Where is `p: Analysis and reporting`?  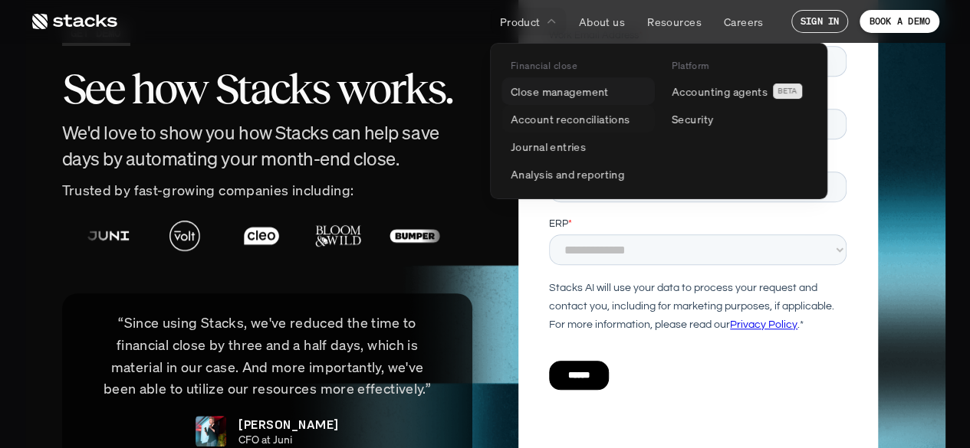 p: Analysis and reporting is located at coordinates (567, 174).